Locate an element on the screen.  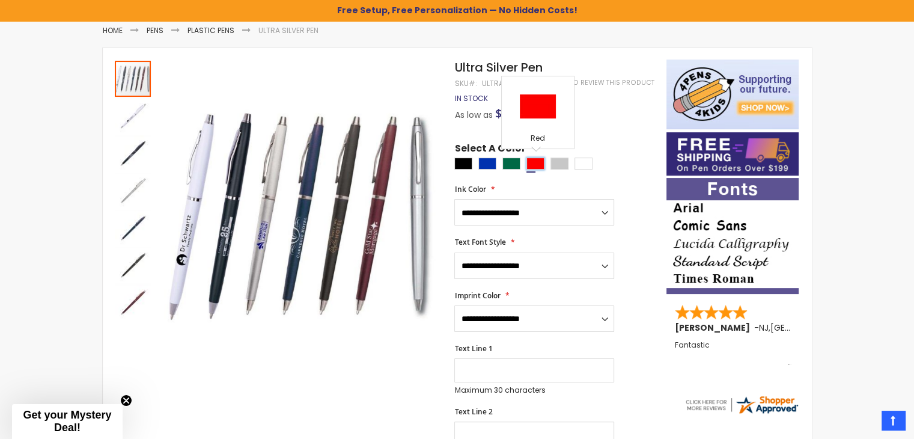
div: Silver is located at coordinates (559, 163).